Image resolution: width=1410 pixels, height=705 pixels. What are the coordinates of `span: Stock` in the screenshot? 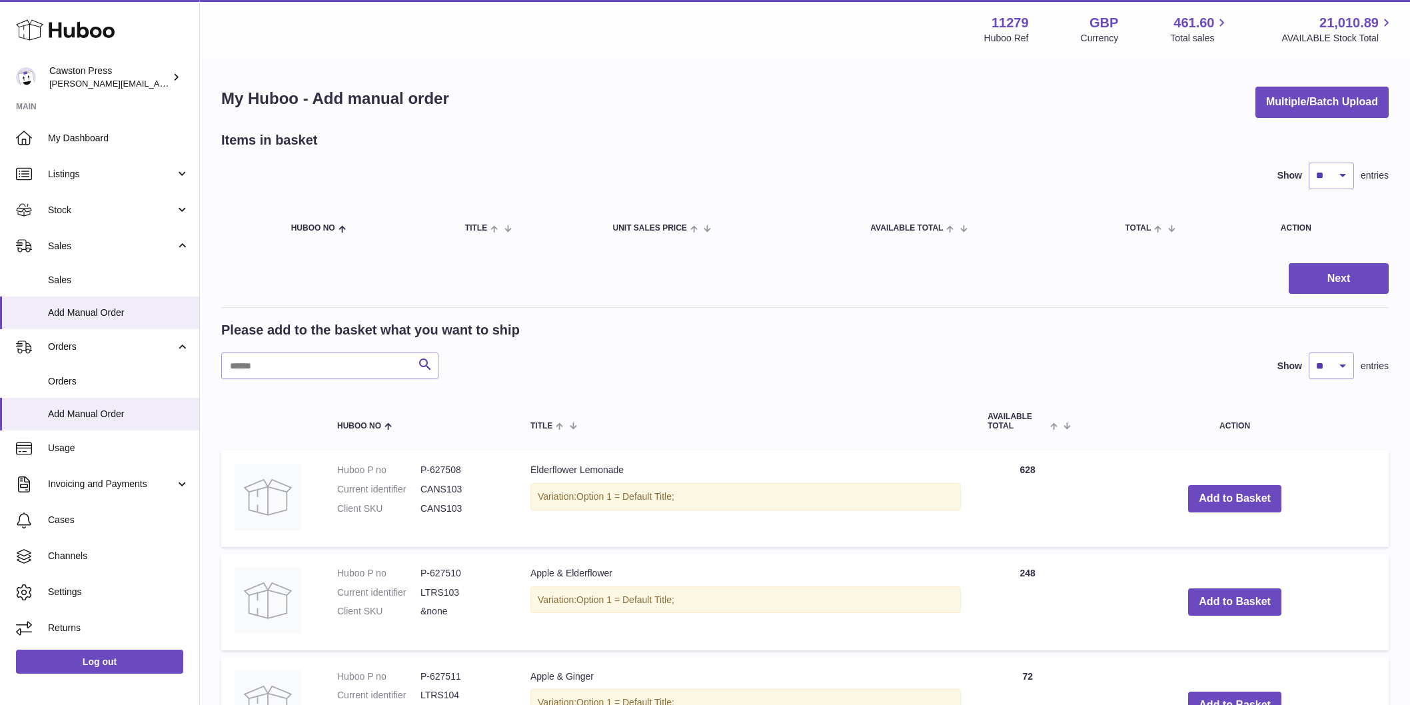 It's located at (111, 210).